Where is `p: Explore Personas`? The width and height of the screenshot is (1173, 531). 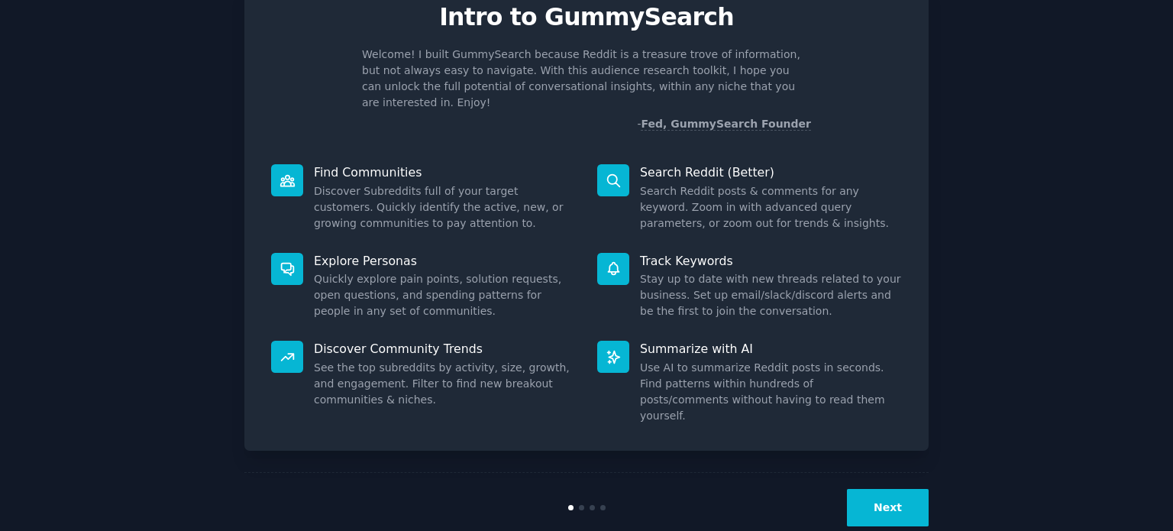 p: Explore Personas is located at coordinates (445, 260).